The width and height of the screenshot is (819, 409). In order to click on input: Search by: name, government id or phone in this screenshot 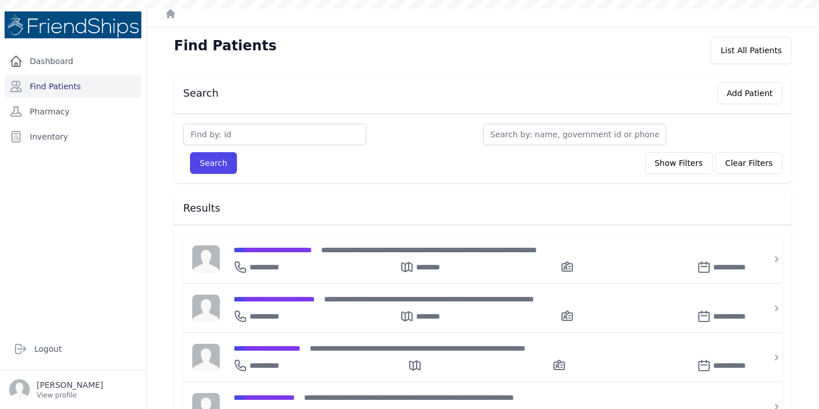, I will do `click(574, 134)`.